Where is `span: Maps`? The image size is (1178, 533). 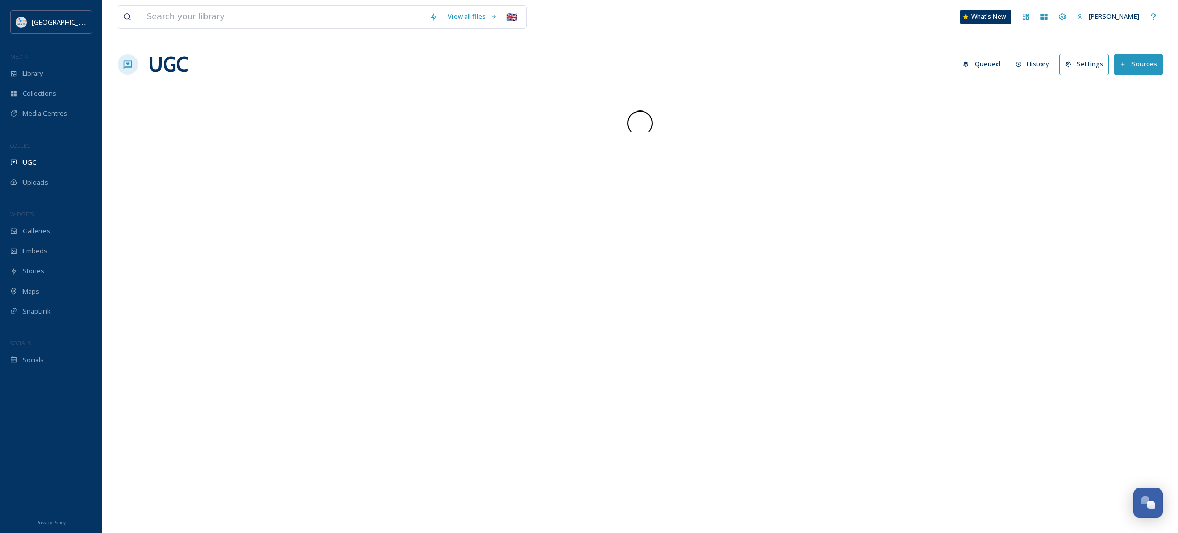 span: Maps is located at coordinates (31, 291).